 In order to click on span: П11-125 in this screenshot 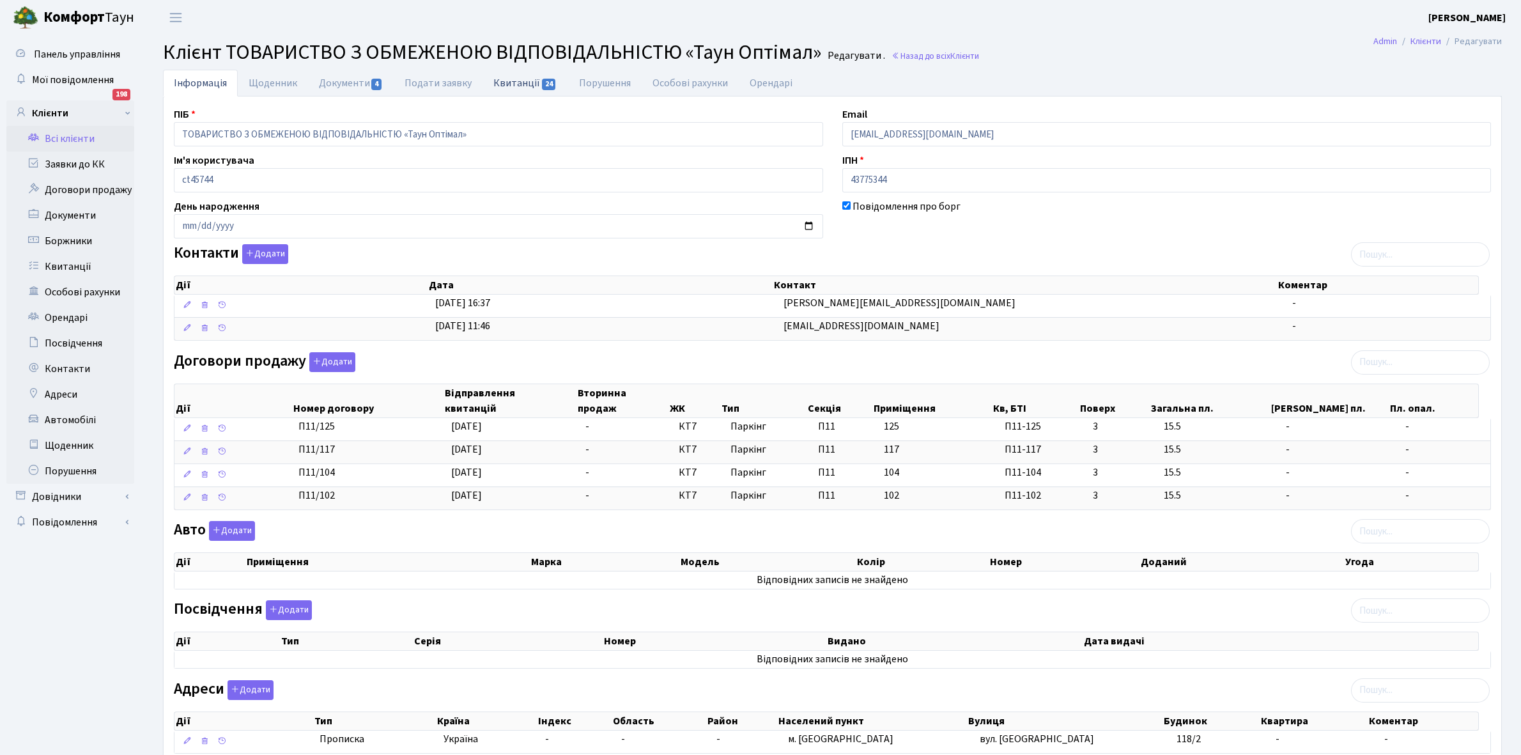, I will do `click(1043, 426)`.